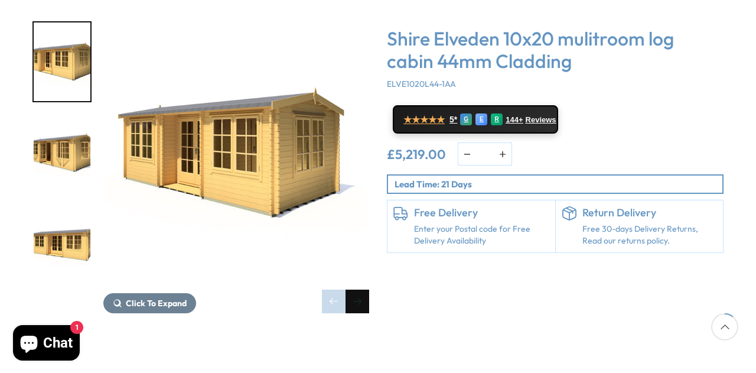  I want to click on a: Enter your Postal code for Free Delivery Availability, so click(482, 235).